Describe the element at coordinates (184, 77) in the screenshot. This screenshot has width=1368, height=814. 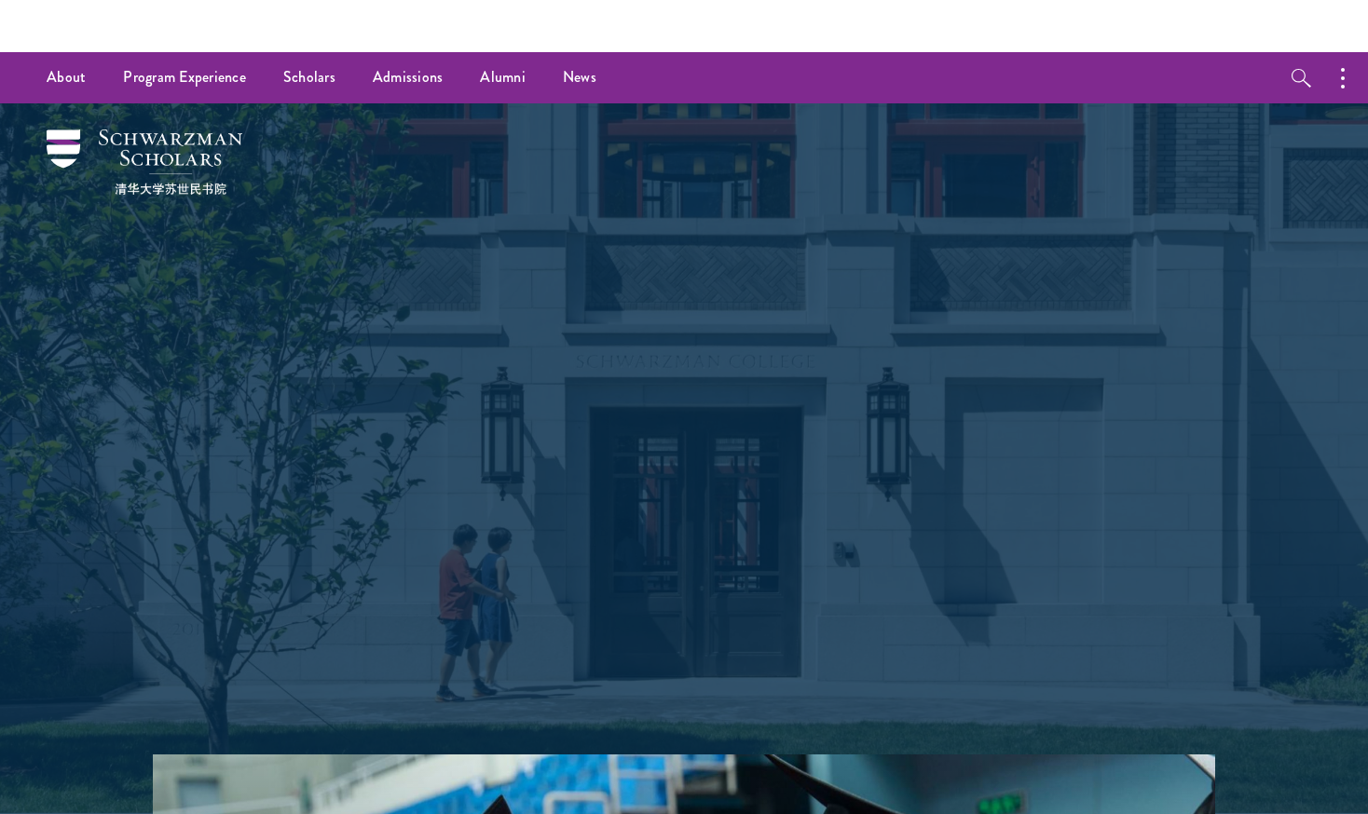
I see `a: Program Experience` at that location.